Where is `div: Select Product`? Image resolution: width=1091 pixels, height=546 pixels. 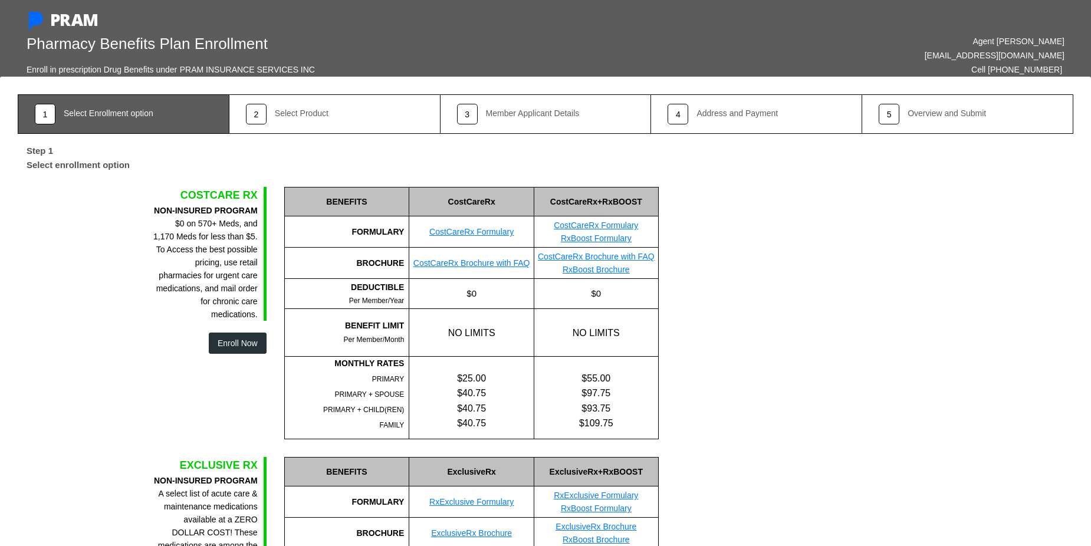 div: Select Product is located at coordinates (301, 113).